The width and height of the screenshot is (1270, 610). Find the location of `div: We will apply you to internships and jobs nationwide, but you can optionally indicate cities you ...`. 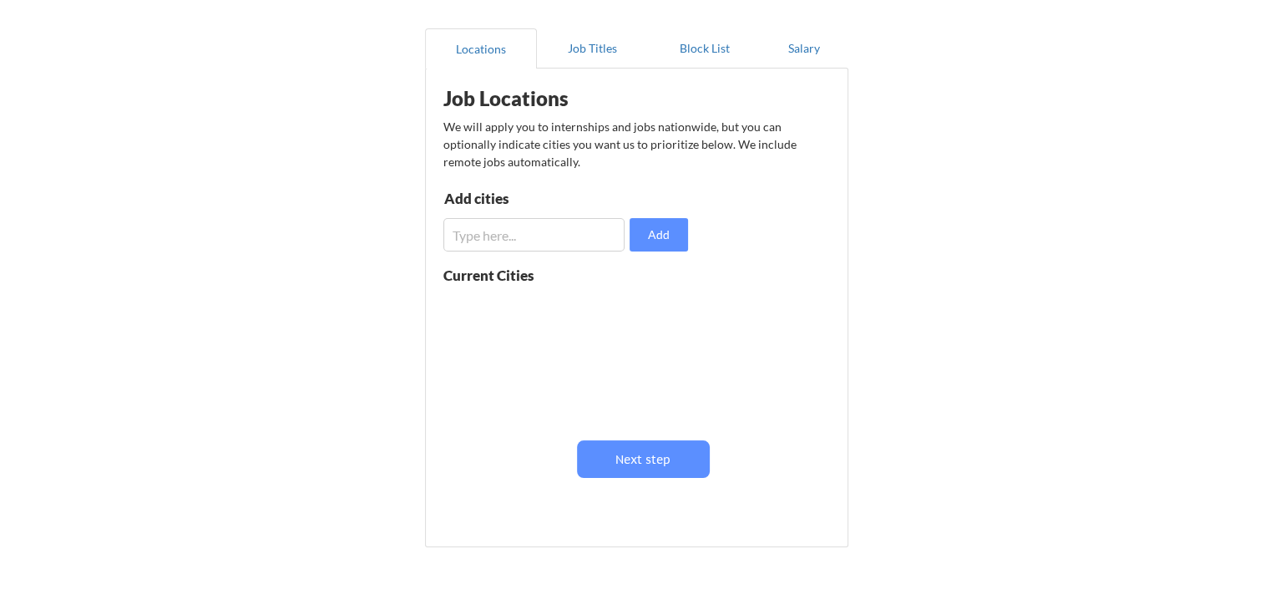

div: We will apply you to internships and jobs nationwide, but you can optionally indicate cities you ... is located at coordinates (635, 144).